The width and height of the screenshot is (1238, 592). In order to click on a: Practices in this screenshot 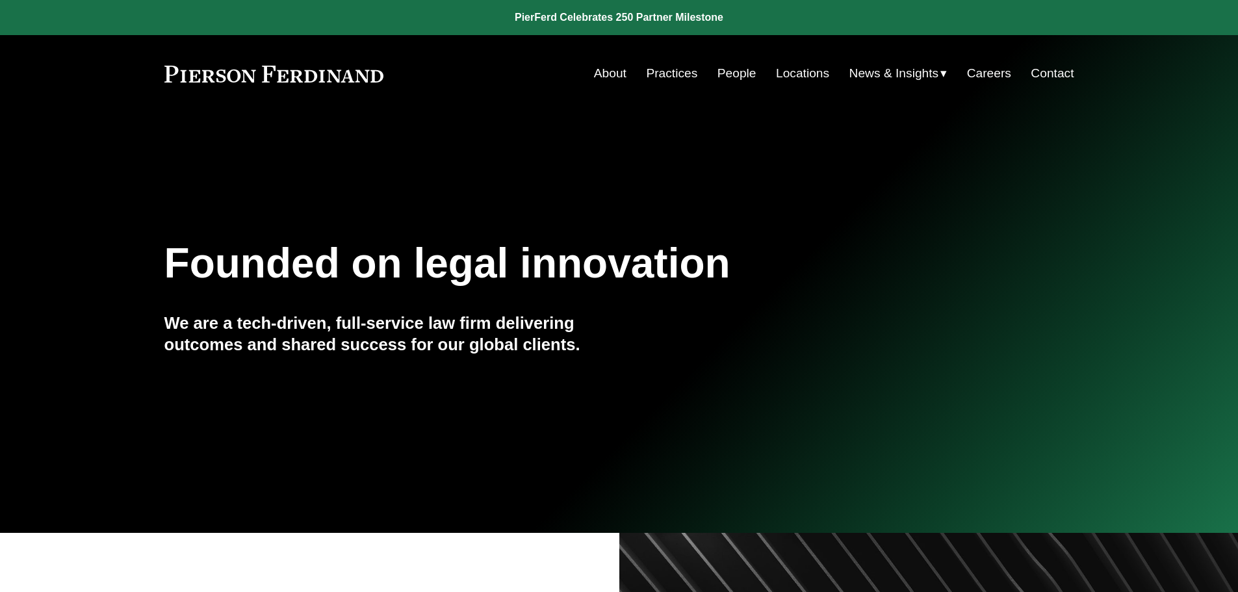, I will do `click(671, 73)`.